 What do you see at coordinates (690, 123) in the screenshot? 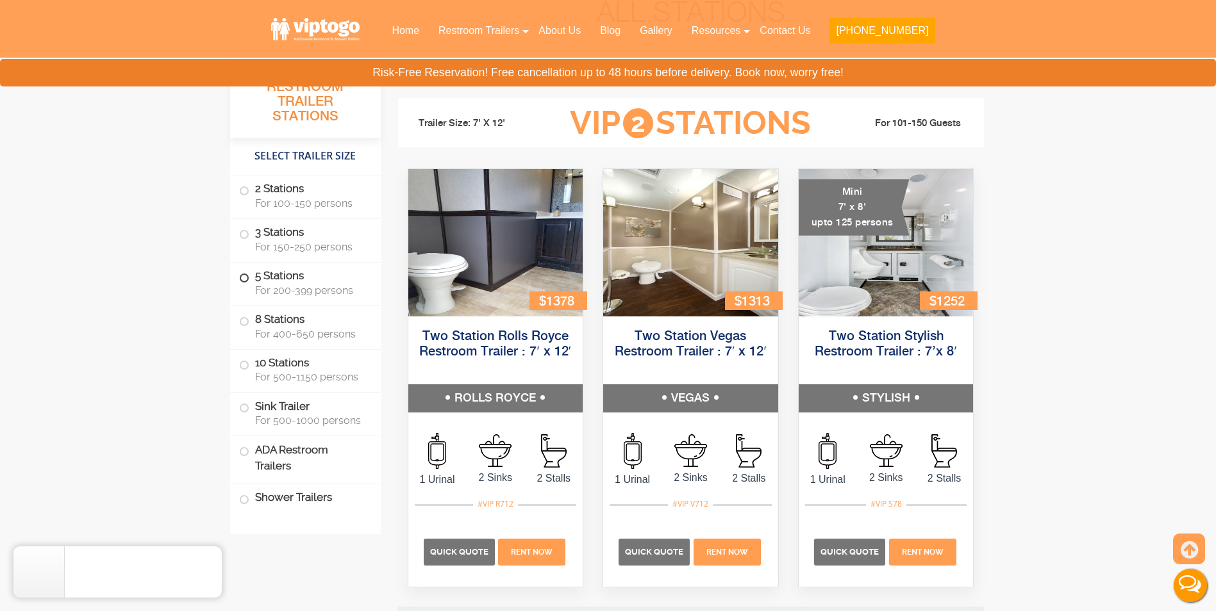
I see `h3: VIP Stations` at bounding box center [690, 123].